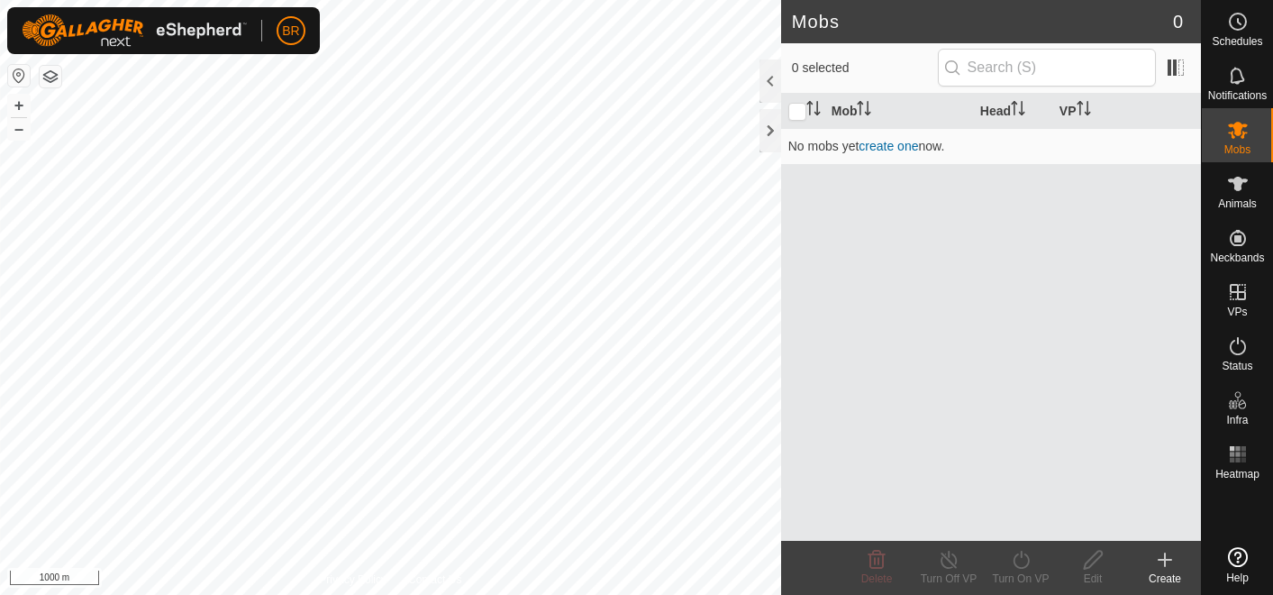  What do you see at coordinates (1237, 420) in the screenshot?
I see `span: Infra` at bounding box center [1237, 420].